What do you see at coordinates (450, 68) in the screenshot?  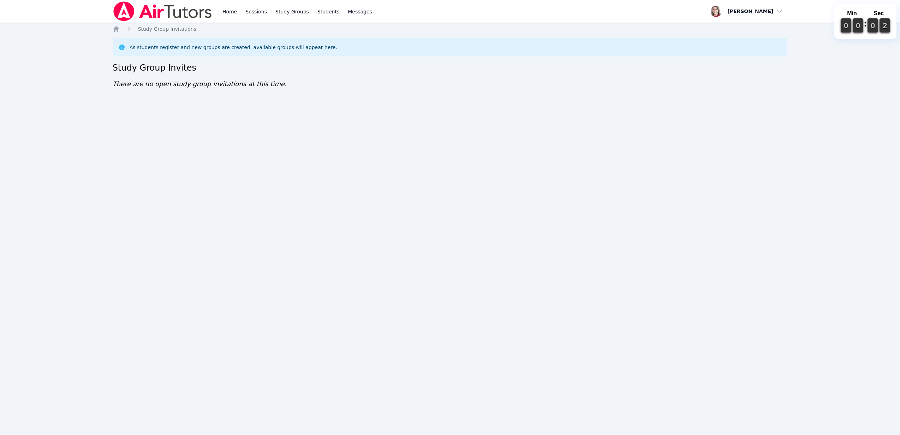 I see `h2: Study Group Invites` at bounding box center [450, 68].